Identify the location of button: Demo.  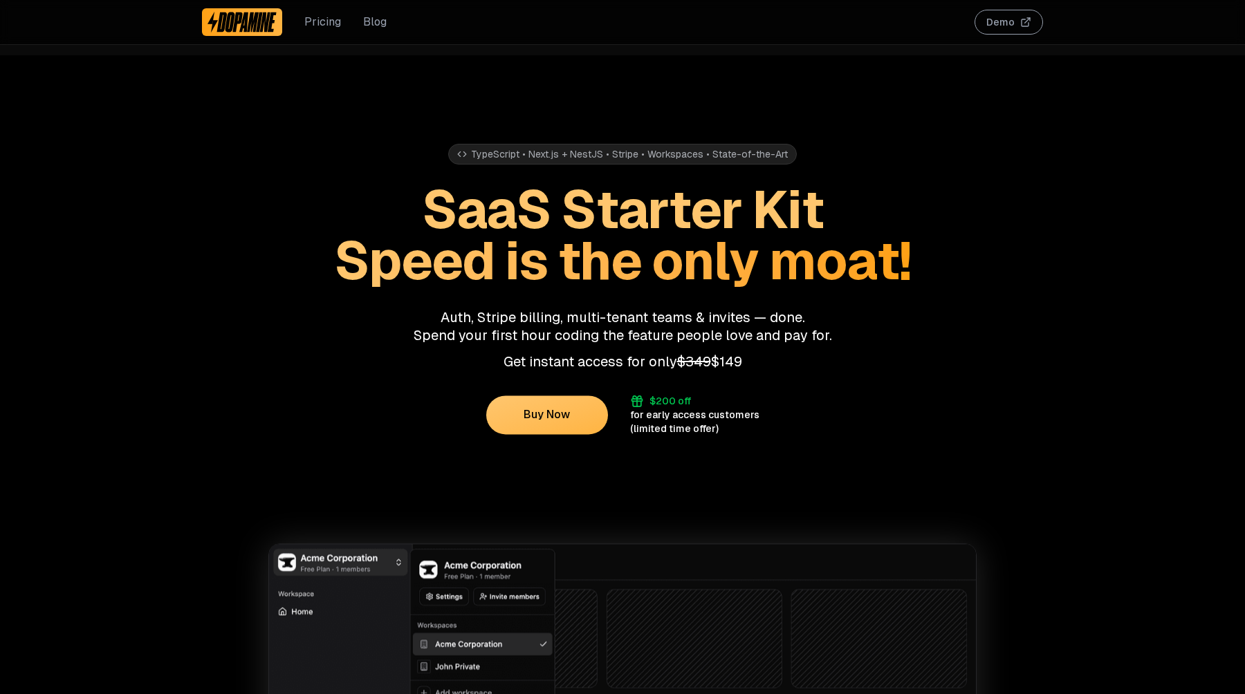
(1008, 22).